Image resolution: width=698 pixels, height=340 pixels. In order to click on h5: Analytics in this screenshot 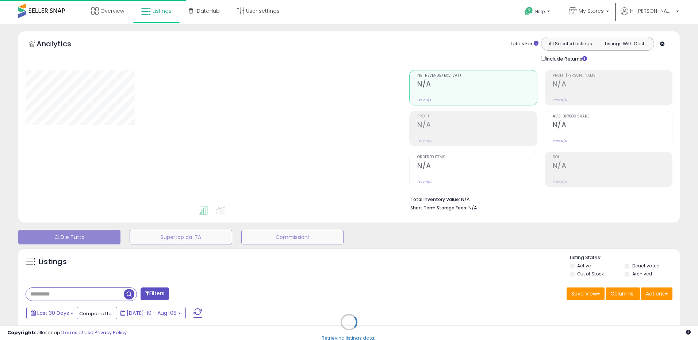, I will do `click(61, 45)`.